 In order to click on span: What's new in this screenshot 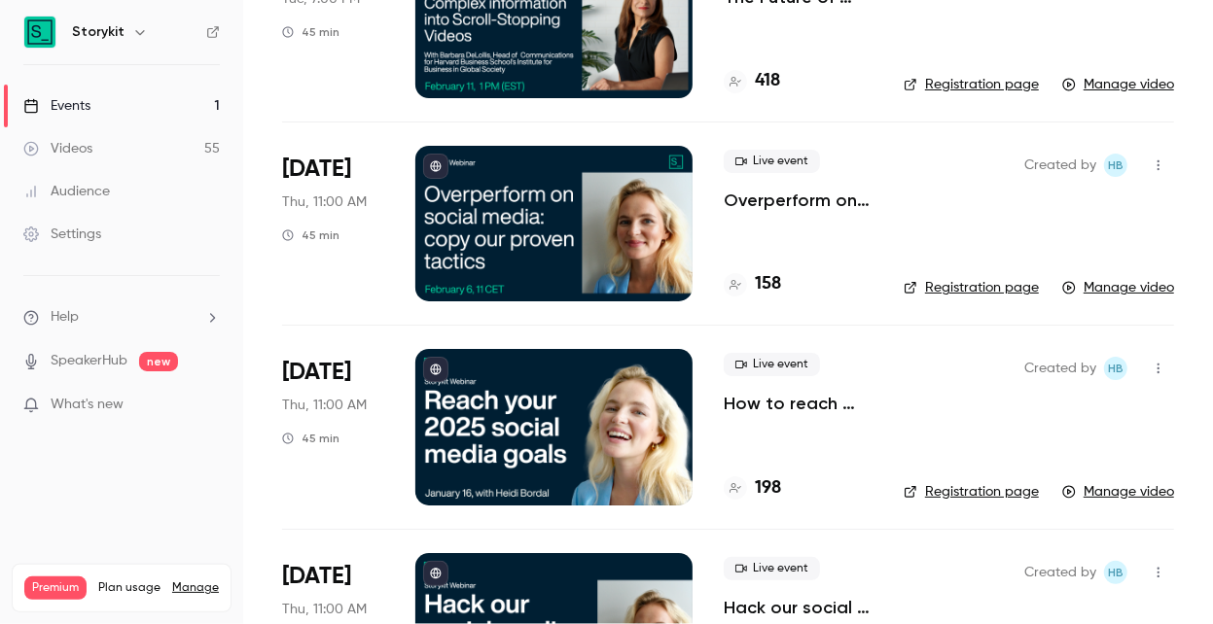, I will do `click(87, 405)`.